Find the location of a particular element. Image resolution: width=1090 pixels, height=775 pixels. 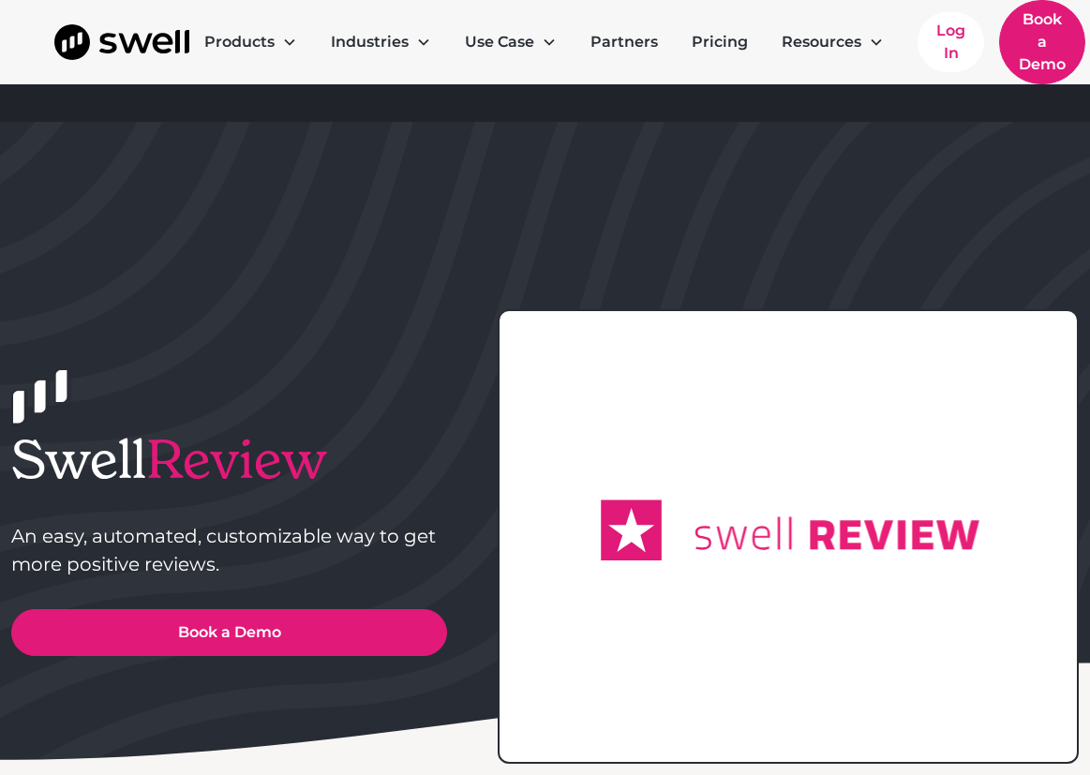

h1: Swell is located at coordinates (229, 459).